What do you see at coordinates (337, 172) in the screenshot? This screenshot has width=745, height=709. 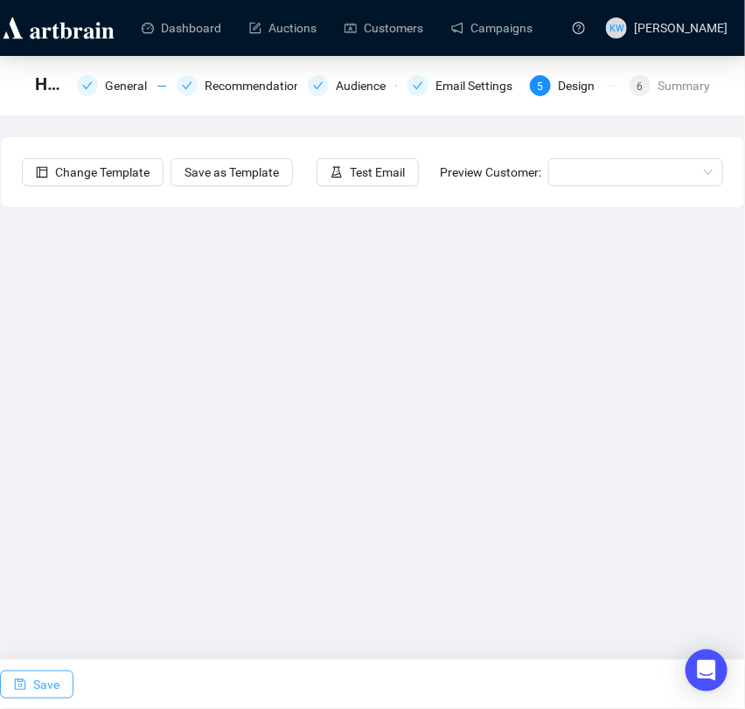 I see `span: experiment` at bounding box center [337, 172].